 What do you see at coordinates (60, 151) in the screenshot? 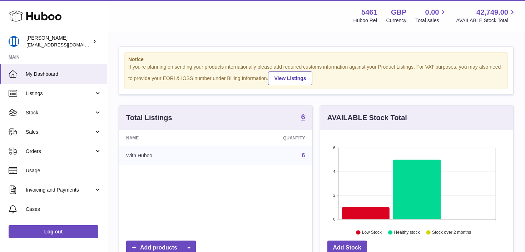
I see `span: Orders` at bounding box center [60, 151].